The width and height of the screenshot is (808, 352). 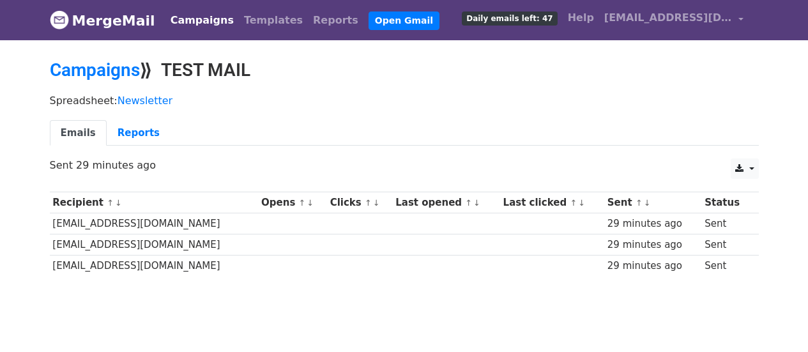 What do you see at coordinates (145, 100) in the screenshot?
I see `a: Newsletter` at bounding box center [145, 100].